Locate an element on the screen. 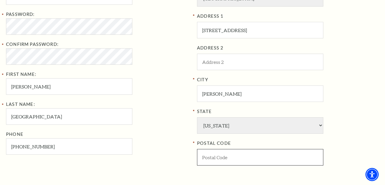 The height and width of the screenshot is (185, 385). input: Address 2 is located at coordinates (260, 62).